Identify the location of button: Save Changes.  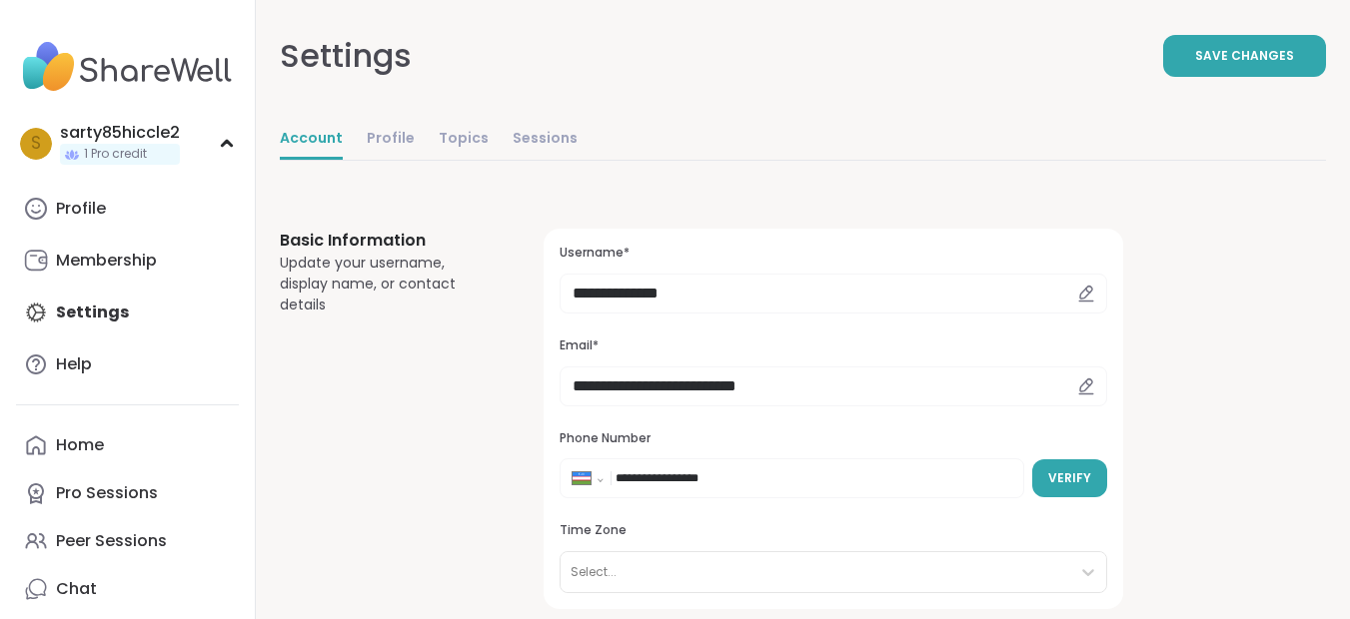
(1244, 56).